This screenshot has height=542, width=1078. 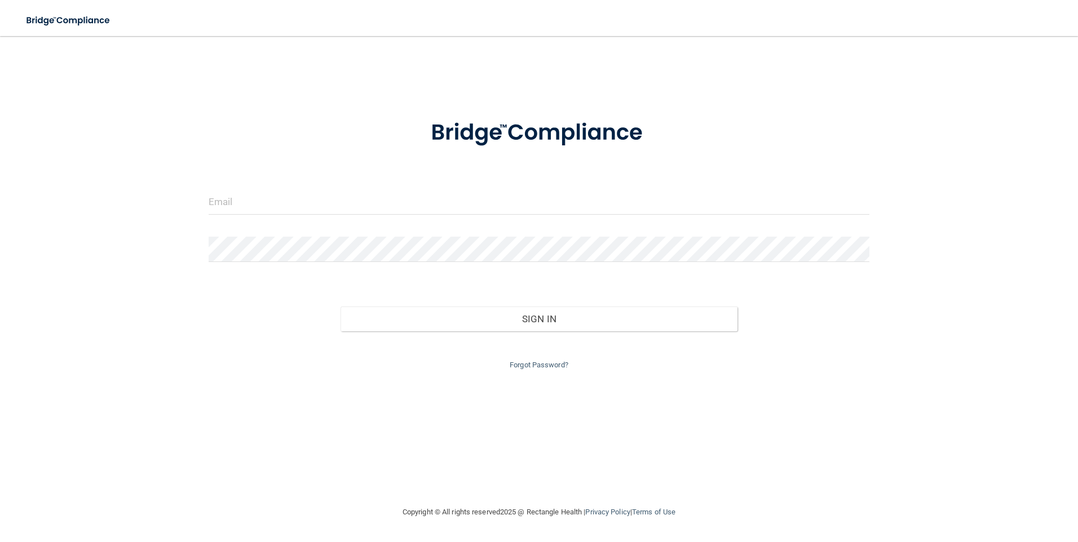 I want to click on a: Terms of Use, so click(x=653, y=512).